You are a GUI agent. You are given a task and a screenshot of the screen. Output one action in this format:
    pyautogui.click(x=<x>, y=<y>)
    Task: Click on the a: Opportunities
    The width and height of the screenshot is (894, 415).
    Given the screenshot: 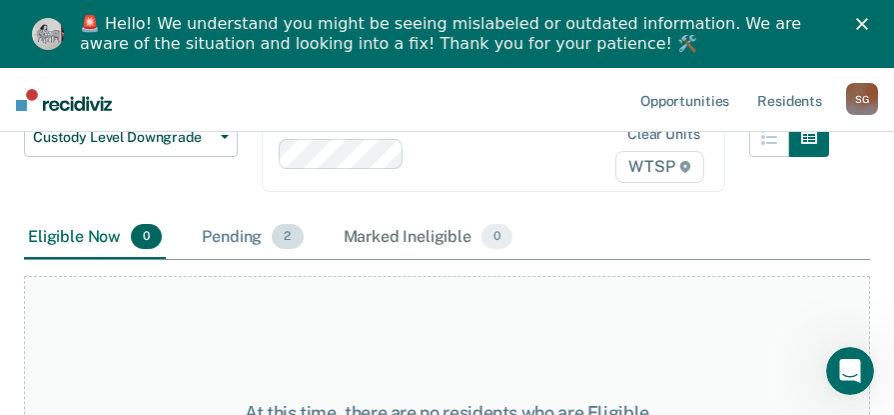 What is the action you would take?
    pyautogui.click(x=684, y=100)
    